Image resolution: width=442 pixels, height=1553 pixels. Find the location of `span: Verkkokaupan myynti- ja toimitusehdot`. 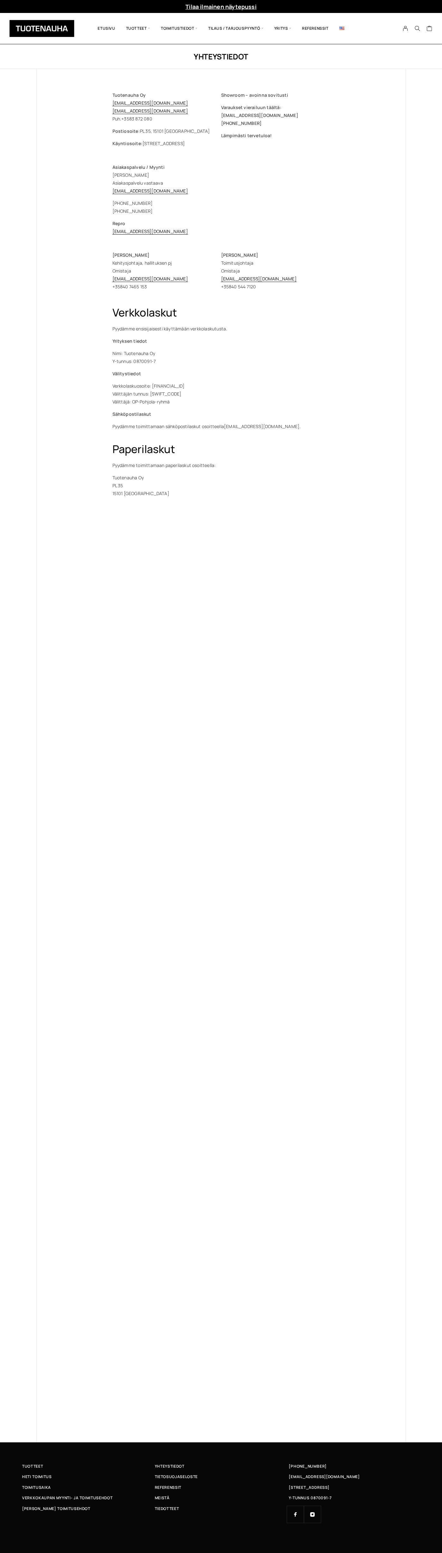

span: Verkkokaupan myynti- ja toimitusehdot is located at coordinates (67, 1497).